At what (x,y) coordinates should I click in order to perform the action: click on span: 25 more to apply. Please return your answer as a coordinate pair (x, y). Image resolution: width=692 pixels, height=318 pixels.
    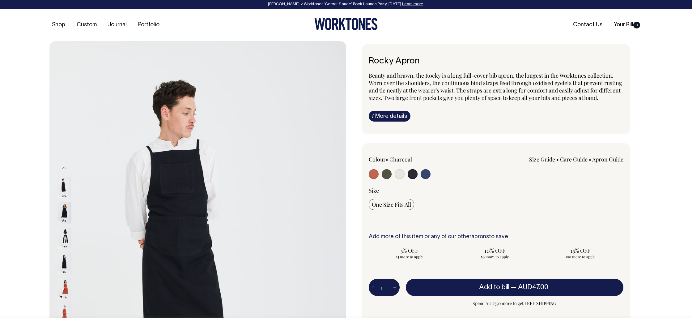
    Looking at the image, I should click on (410, 257).